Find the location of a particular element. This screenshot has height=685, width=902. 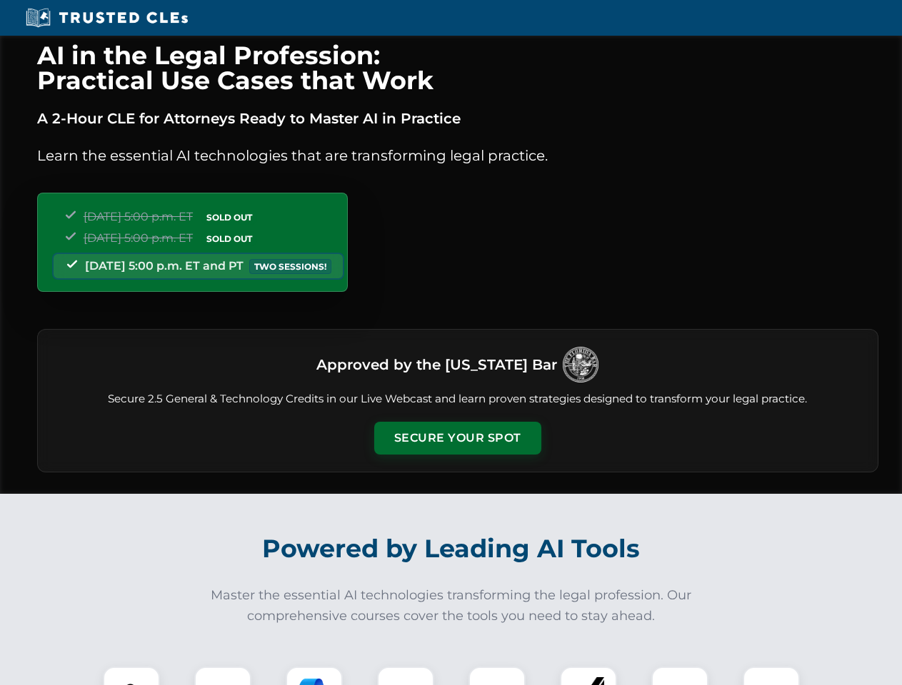

img: Trusted CLEs is located at coordinates (106, 18).